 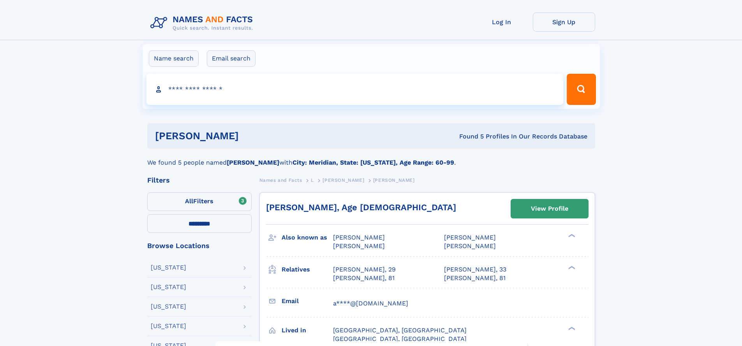 I want to click on div: Found 5 Profiles In Our Records Database, so click(x=468, y=136).